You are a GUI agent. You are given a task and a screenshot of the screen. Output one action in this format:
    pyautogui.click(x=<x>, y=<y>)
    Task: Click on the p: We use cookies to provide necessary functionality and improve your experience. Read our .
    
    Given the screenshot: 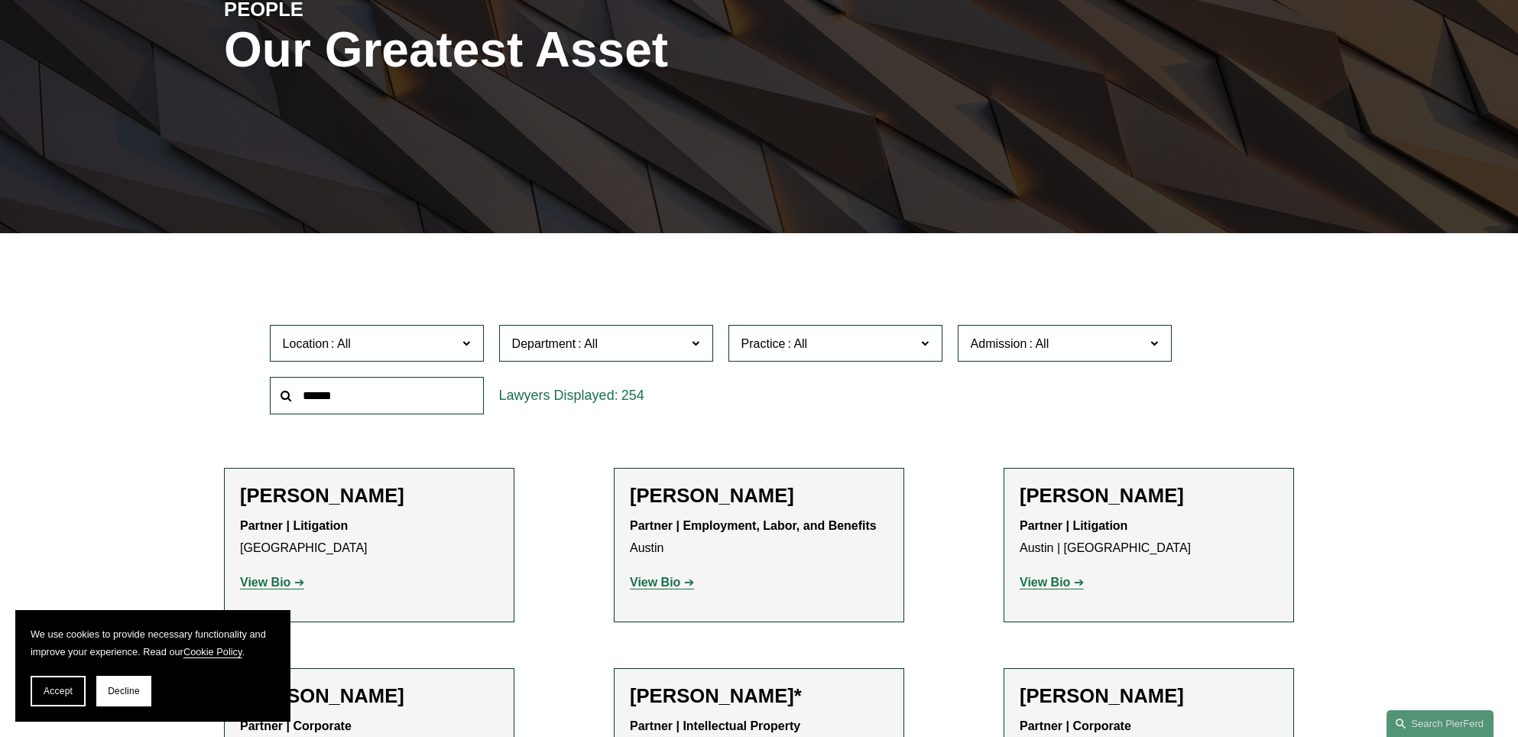 What is the action you would take?
    pyautogui.click(x=153, y=643)
    